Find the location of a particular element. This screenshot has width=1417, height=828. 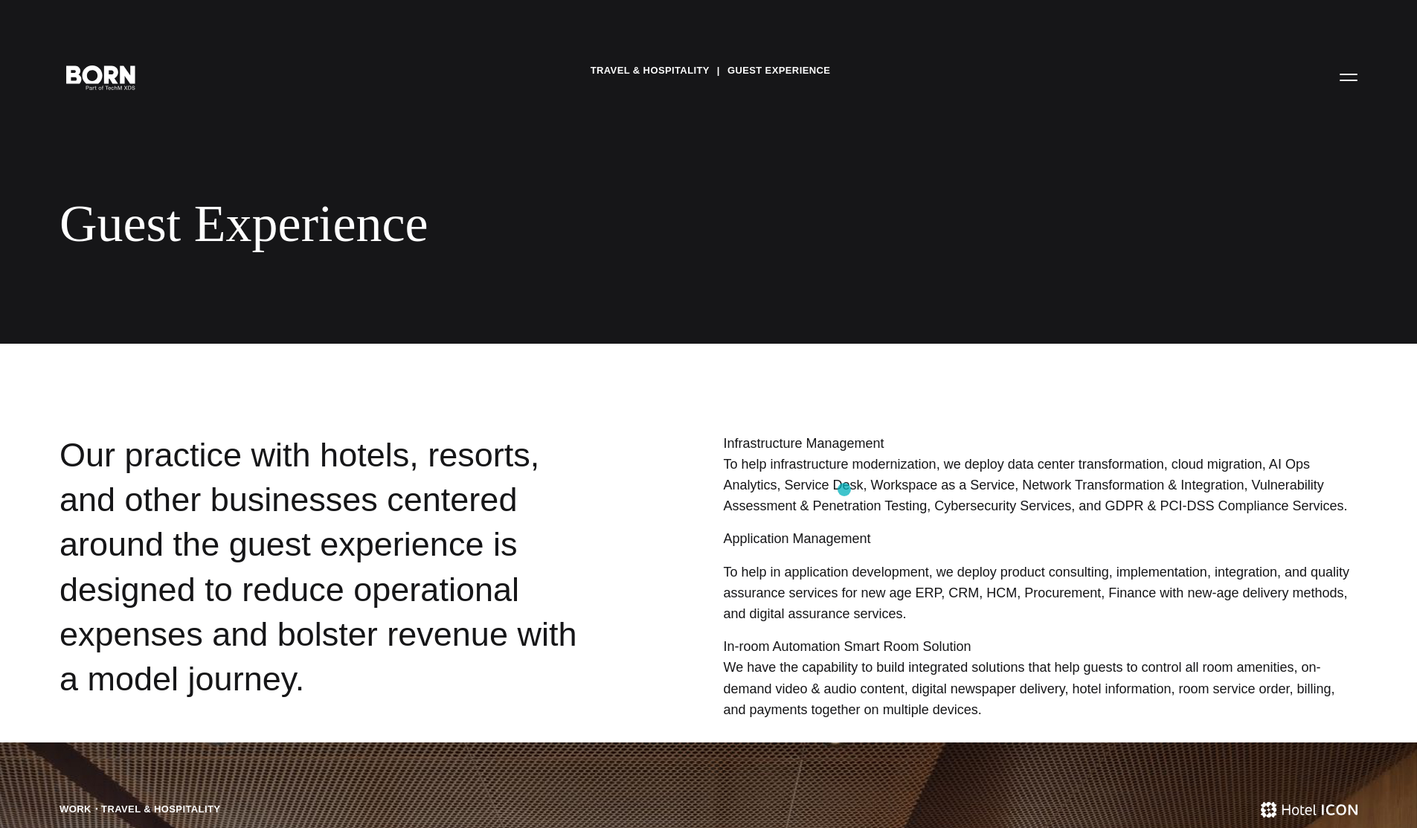

div: Our practice with hotels, resorts, and other businesses centered around the guest experience is d... is located at coordinates (321, 573).